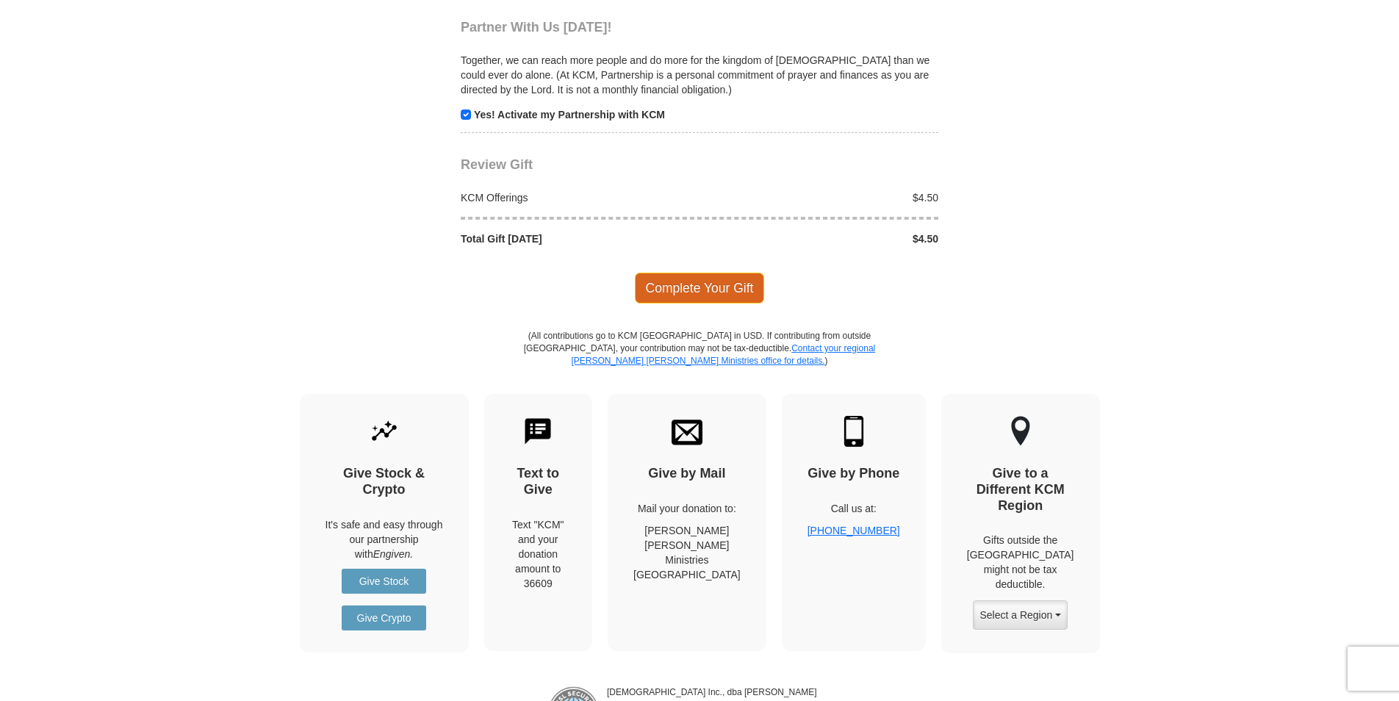 The height and width of the screenshot is (701, 1399). Describe the element at coordinates (393, 554) in the screenshot. I see `i: Engiven.` at that location.